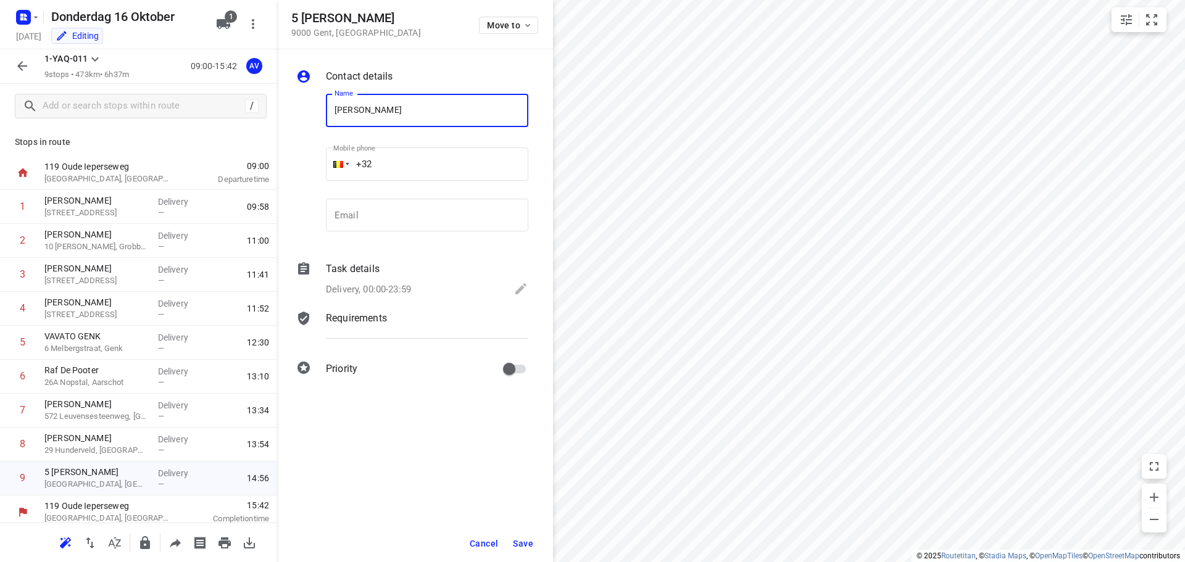  I want to click on p: 6 Melbergstraat, Genk, so click(96, 349).